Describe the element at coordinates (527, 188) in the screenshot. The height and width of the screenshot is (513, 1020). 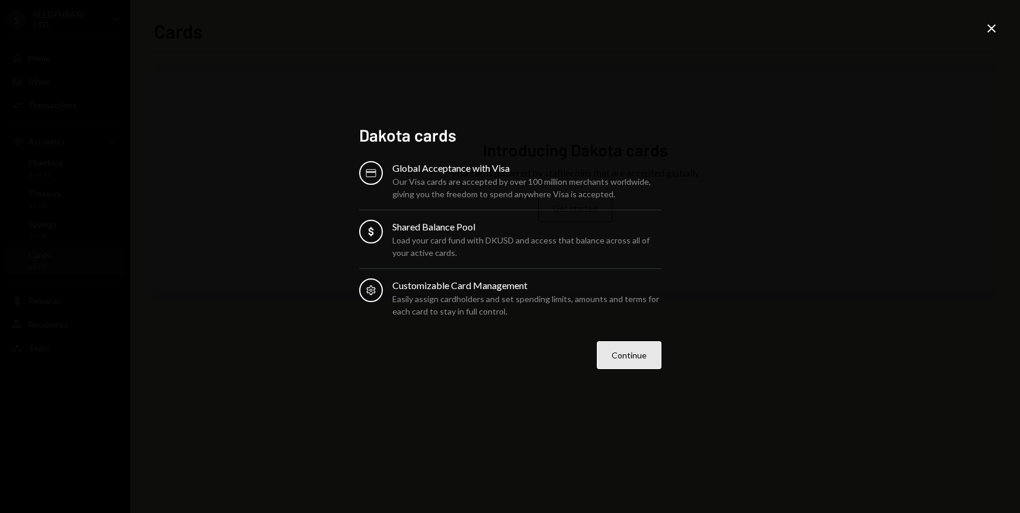
I see `div: Our Visa cards are accepted by over 100 million merchants worldwide, giving you the freedom to sp...` at that location.